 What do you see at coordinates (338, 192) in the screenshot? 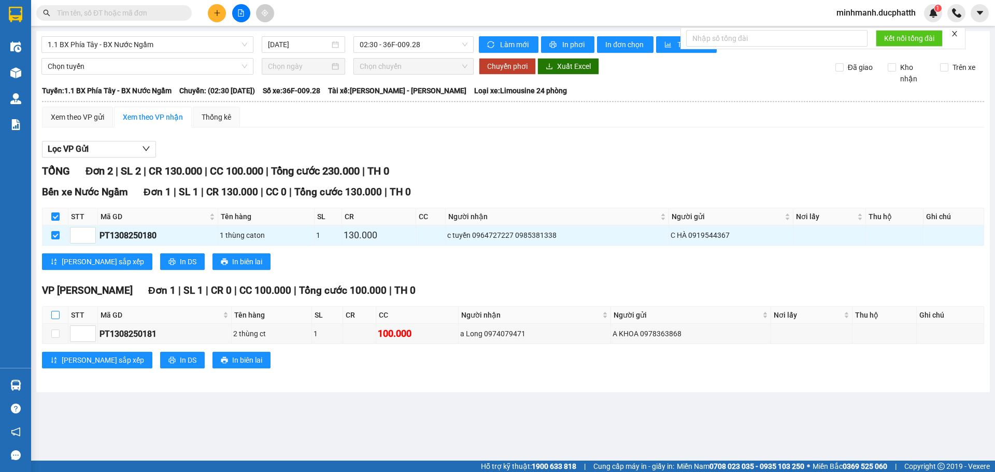
I see `span: Tổng cước 130.000` at bounding box center [338, 192].